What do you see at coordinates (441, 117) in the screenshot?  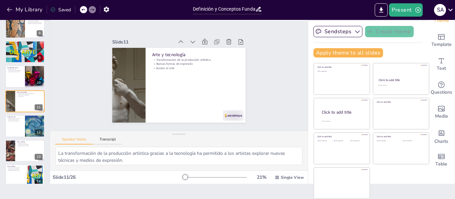 I see `span: Media` at bounding box center [441, 117].